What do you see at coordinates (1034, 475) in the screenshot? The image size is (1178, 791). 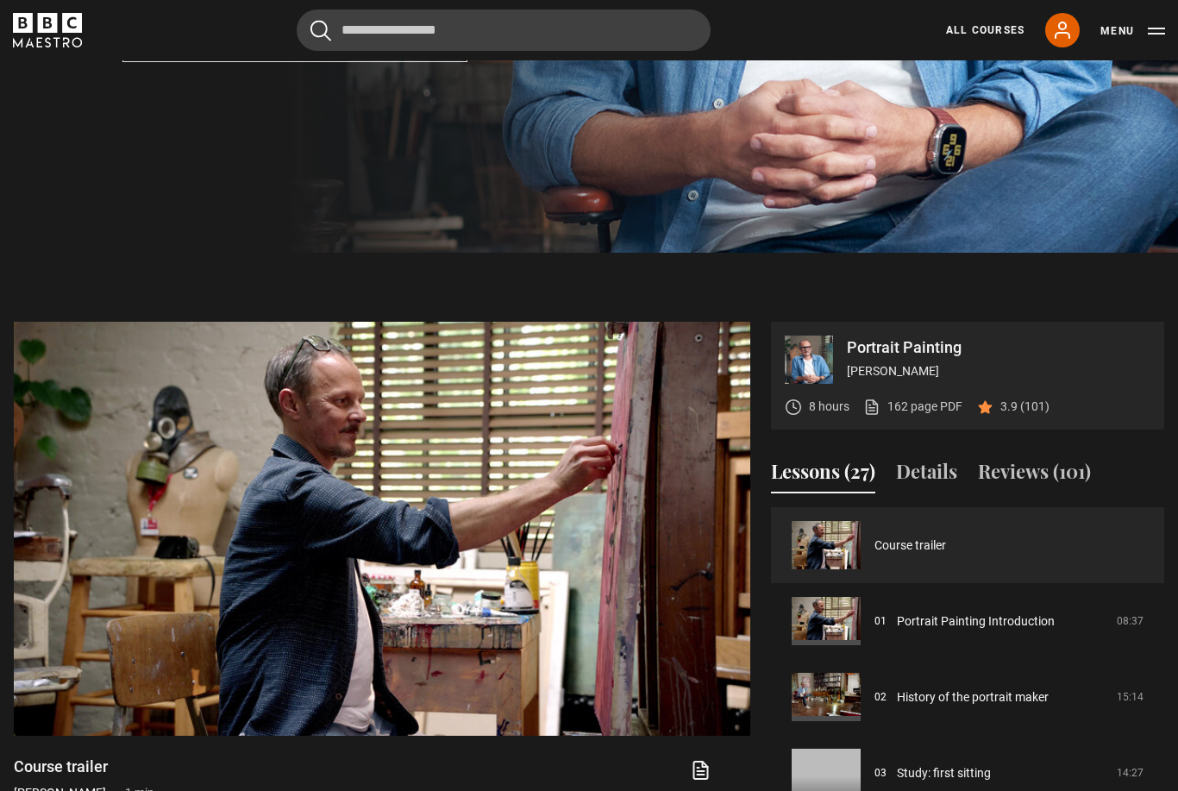 I see `button: Reviews (101)` at bounding box center [1034, 475].